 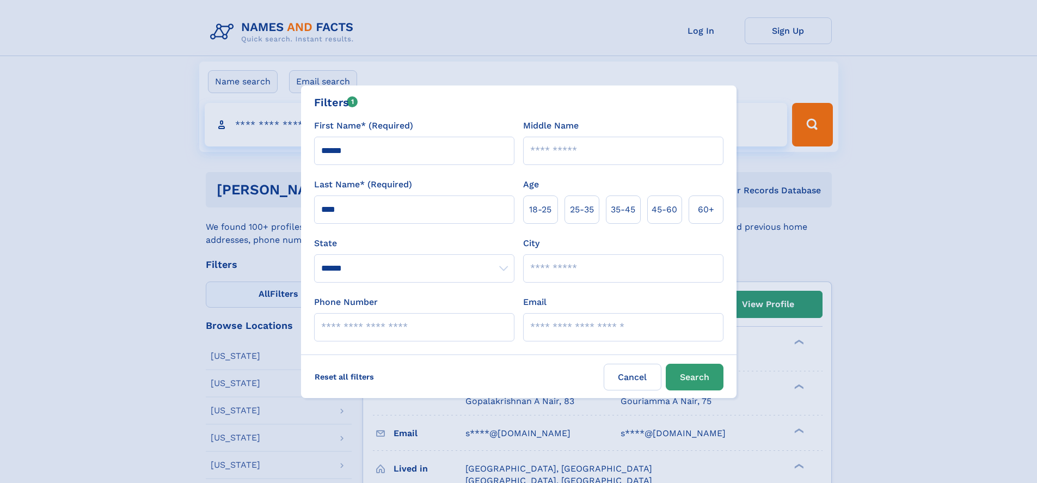 I want to click on button: Search, so click(x=695, y=377).